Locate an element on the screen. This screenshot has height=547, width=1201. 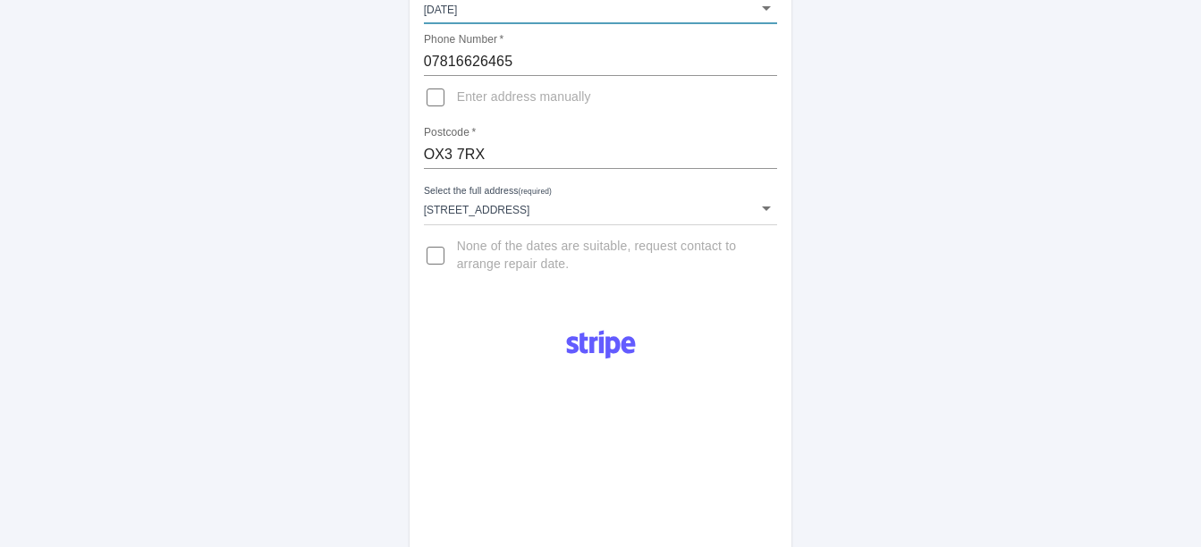
small: (required) is located at coordinates (534, 191).